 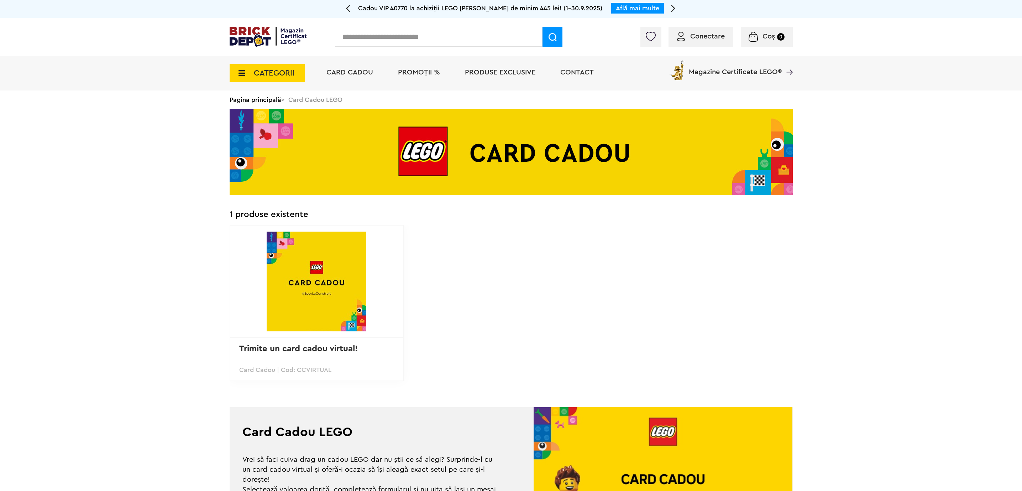 I want to click on small: 0, so click(x=781, y=37).